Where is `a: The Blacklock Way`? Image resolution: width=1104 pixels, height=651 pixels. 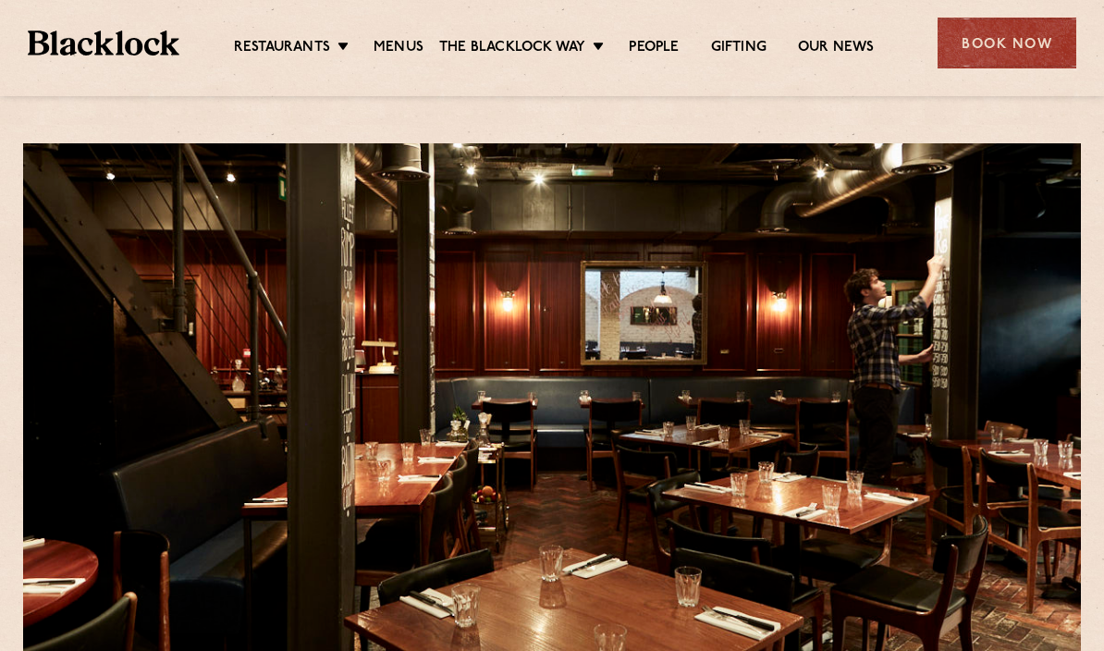 a: The Blacklock Way is located at coordinates (512, 48).